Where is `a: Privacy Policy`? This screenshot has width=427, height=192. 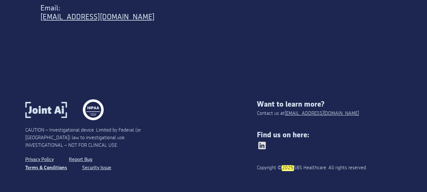
a: Privacy Policy is located at coordinates (40, 160).